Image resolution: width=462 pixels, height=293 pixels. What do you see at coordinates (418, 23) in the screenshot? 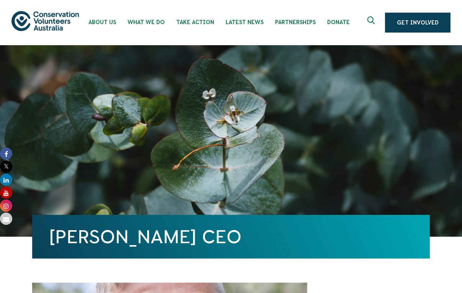
I see `a: Get Involved` at bounding box center [418, 23].